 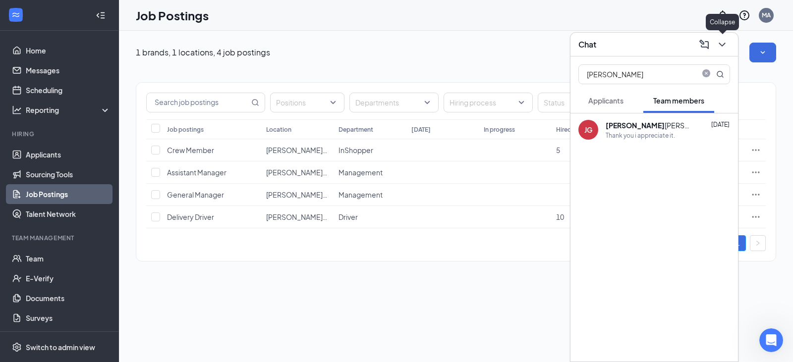 I want to click on svg: Notifications, so click(x=722, y=15).